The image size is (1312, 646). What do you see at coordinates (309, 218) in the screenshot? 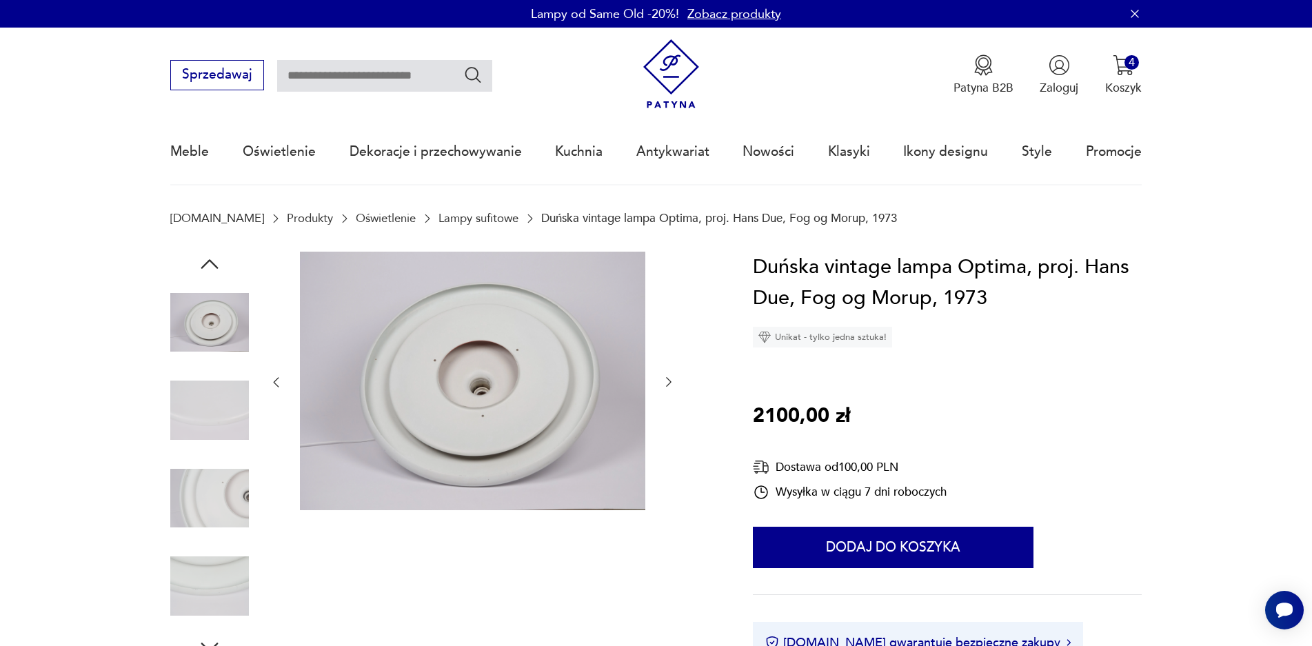
I see `a: Produkty` at bounding box center [309, 218].